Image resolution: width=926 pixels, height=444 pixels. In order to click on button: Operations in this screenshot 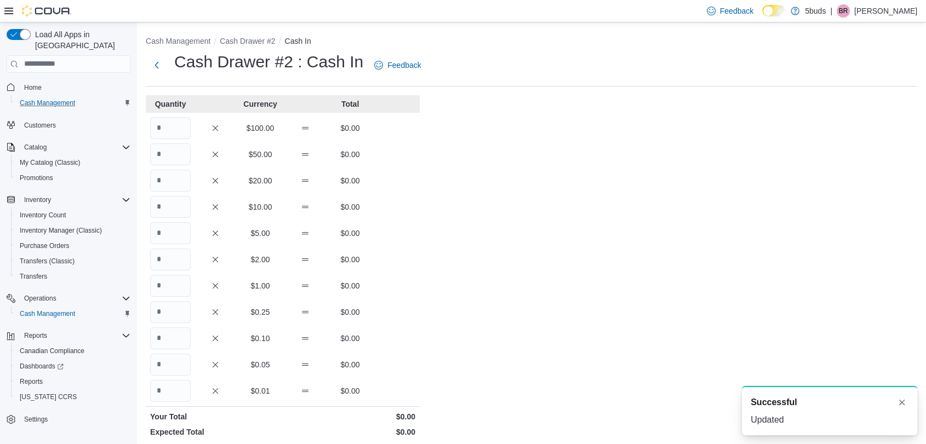, I will do `click(40, 299)`.